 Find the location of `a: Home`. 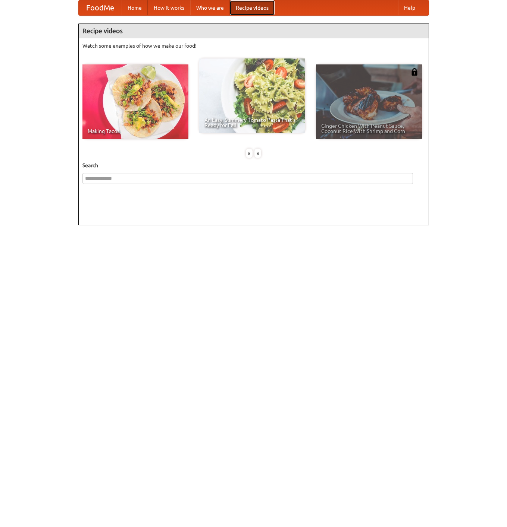

a: Home is located at coordinates (135, 8).